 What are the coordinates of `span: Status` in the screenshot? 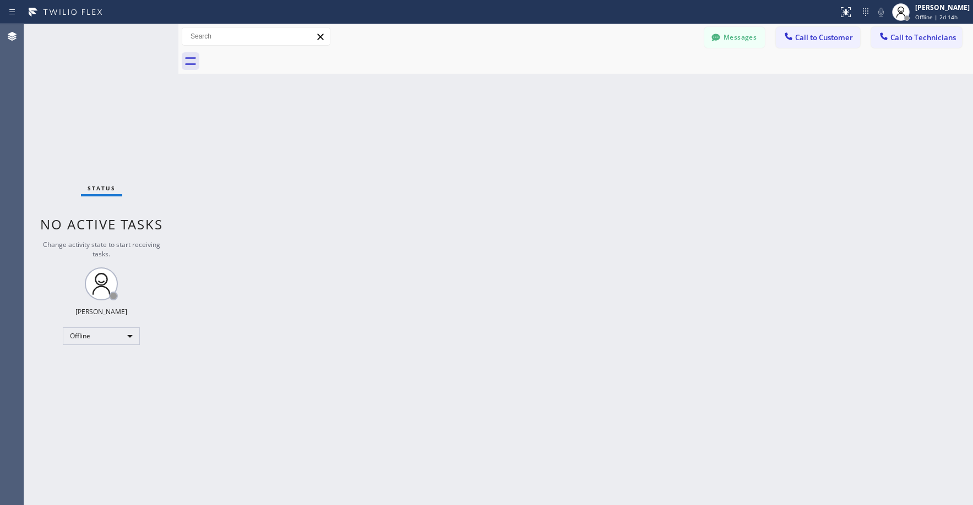 It's located at (101, 188).